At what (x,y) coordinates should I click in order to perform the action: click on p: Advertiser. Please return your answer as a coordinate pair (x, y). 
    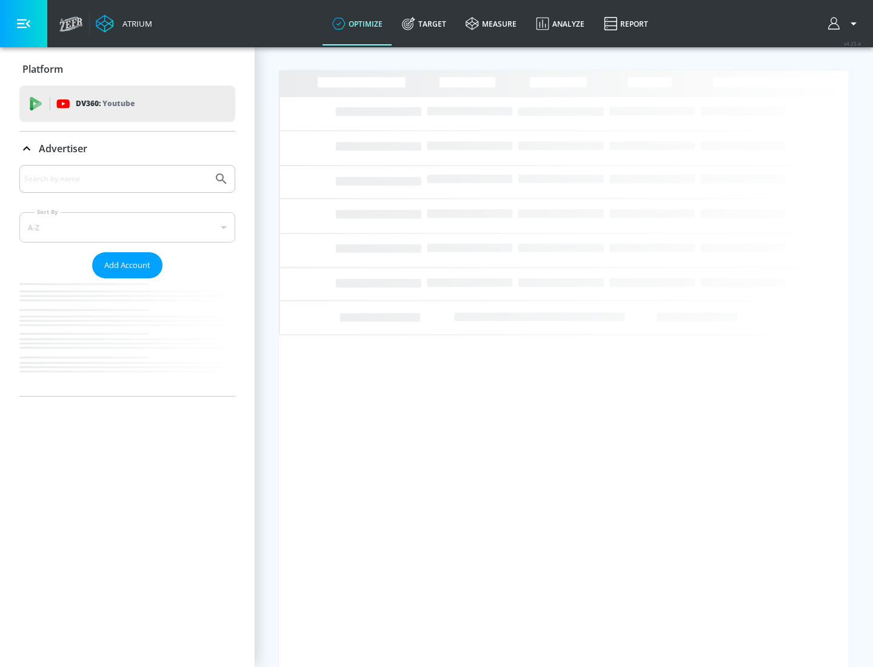
    Looking at the image, I should click on (63, 148).